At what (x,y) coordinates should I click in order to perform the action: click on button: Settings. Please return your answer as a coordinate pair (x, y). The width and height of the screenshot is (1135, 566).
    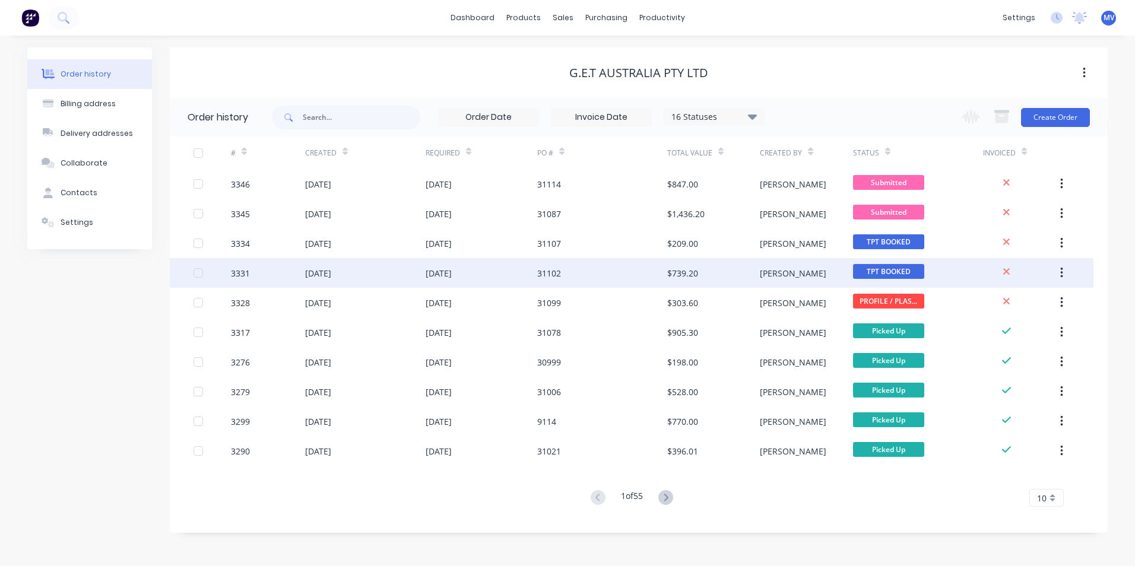
    Looking at the image, I should click on (90, 223).